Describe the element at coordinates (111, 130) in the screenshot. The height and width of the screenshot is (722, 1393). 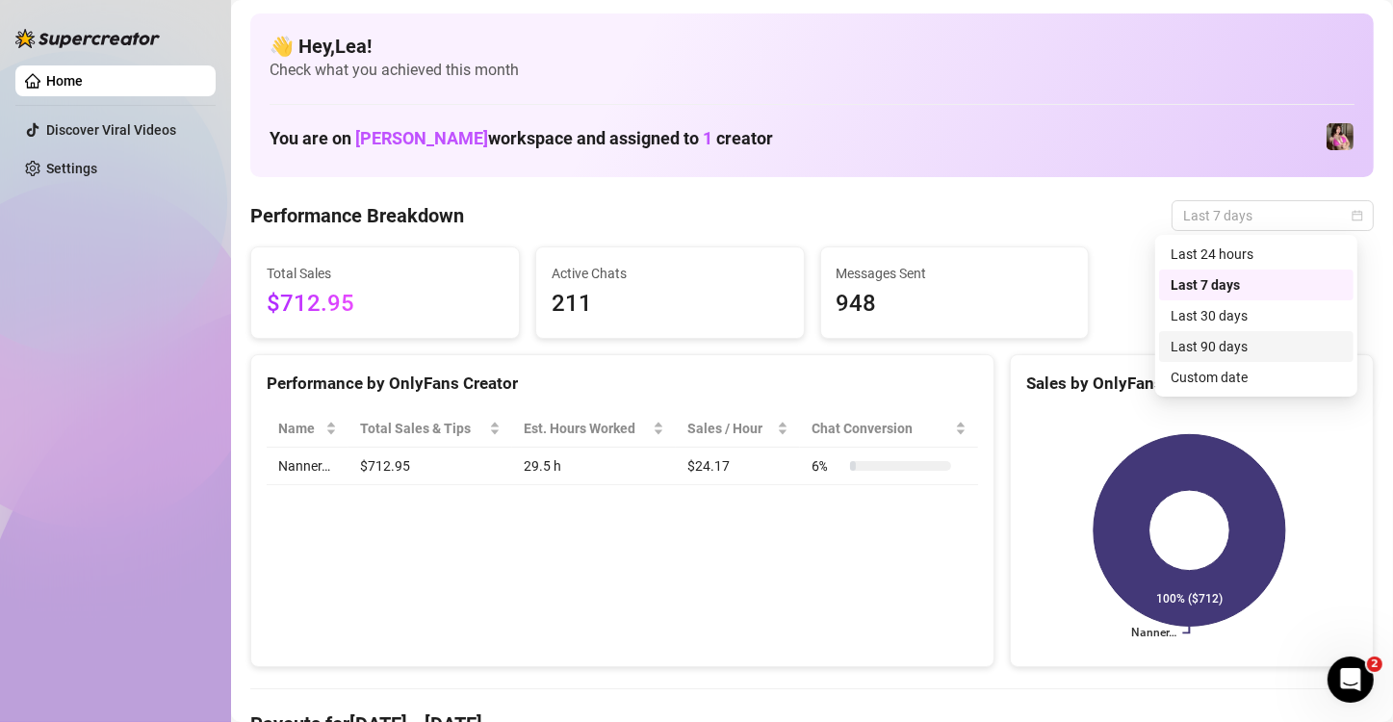
I see `a: Discover Viral Videos` at that location.